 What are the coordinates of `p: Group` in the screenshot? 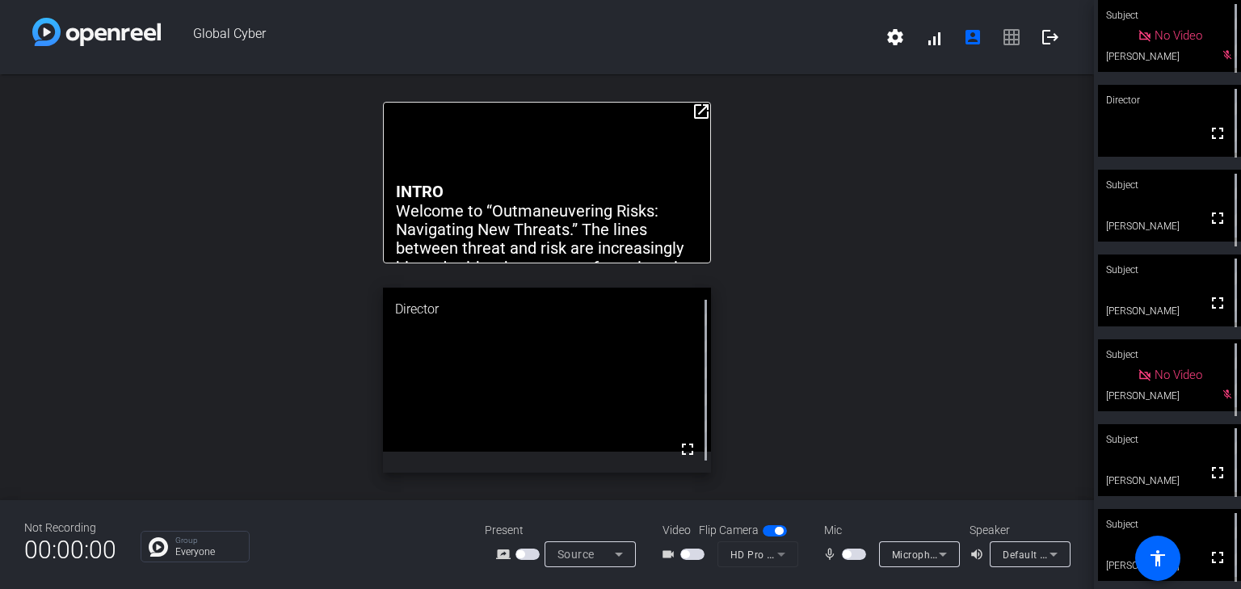 It's located at (208, 540).